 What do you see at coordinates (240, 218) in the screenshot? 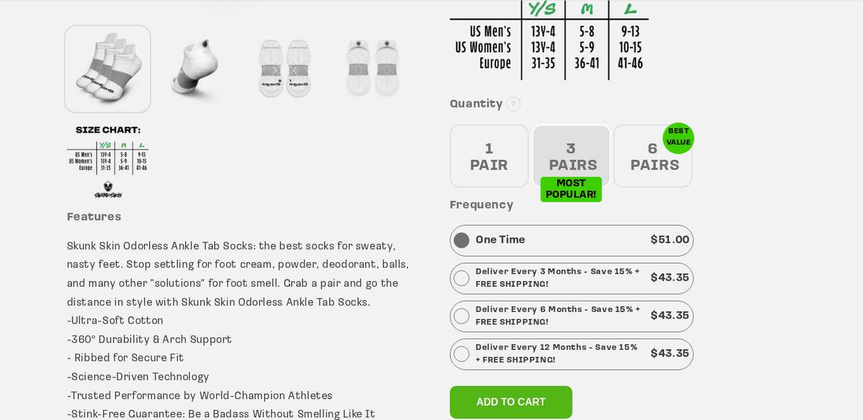
I see `h3: Features` at bounding box center [240, 218].